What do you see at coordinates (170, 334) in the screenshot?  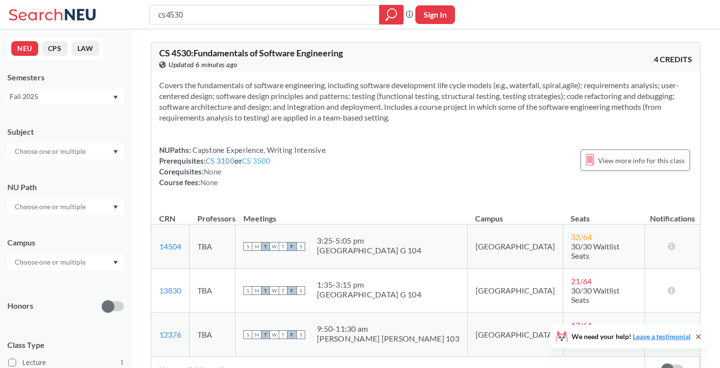 I see `a: 12376` at bounding box center [170, 334].